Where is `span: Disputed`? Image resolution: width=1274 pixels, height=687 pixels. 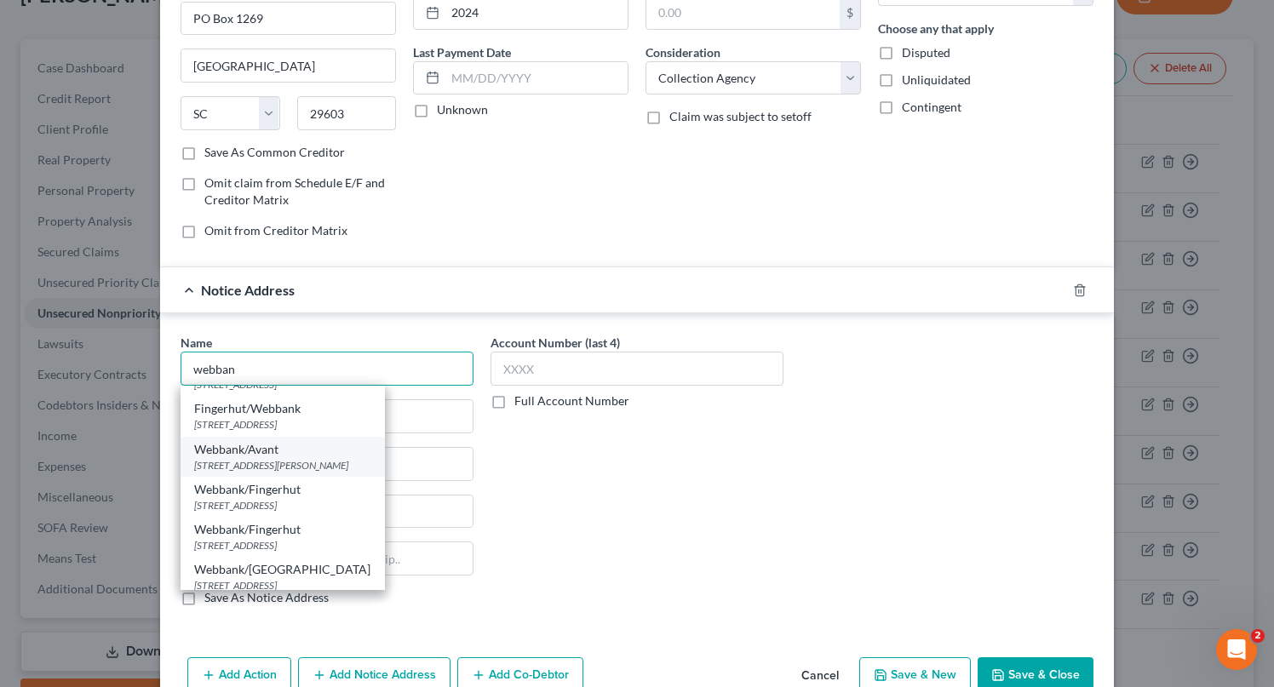
span: Disputed is located at coordinates (926, 52).